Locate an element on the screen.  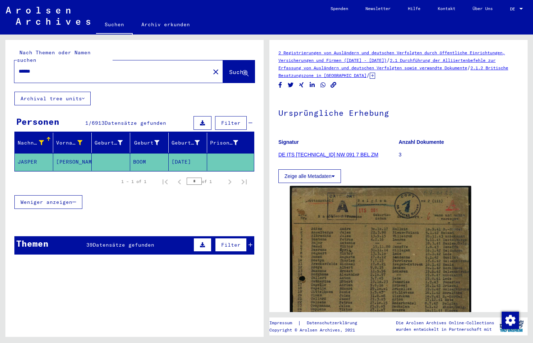
a: Suchen is located at coordinates (114, 25).